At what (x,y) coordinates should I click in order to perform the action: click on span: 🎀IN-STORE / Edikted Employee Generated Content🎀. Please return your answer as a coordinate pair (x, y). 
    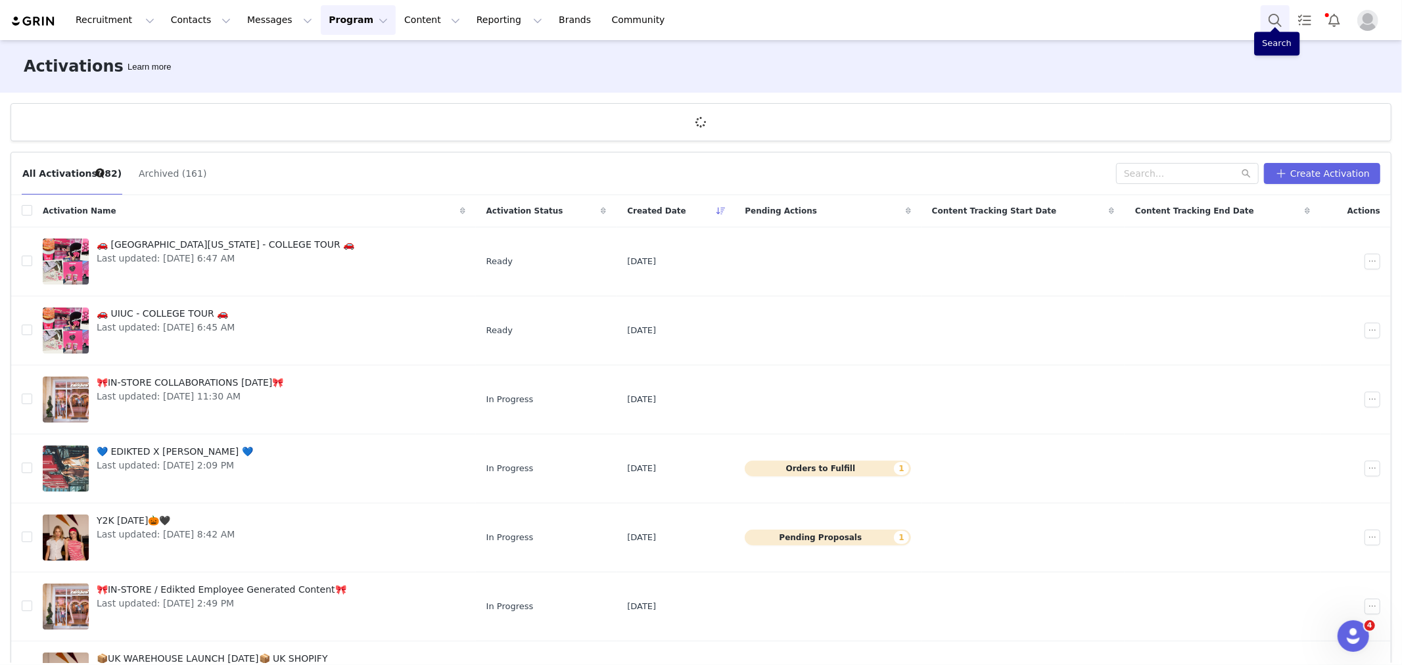
    Looking at the image, I should click on (222, 590).